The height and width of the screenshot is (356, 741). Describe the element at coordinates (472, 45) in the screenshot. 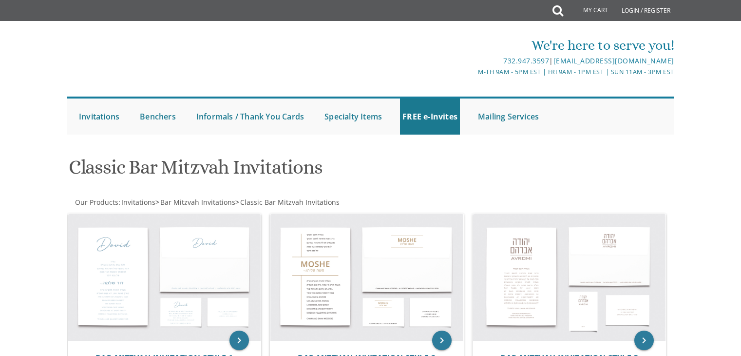

I see `div: We're here to serve you!` at that location.